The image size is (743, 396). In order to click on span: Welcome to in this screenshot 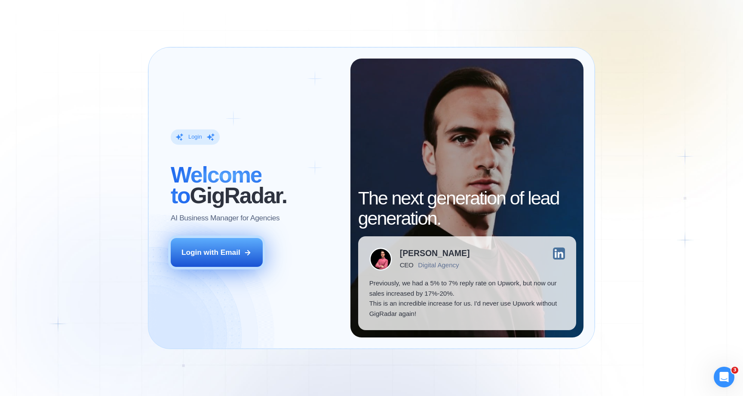, I will do `click(216, 185)`.